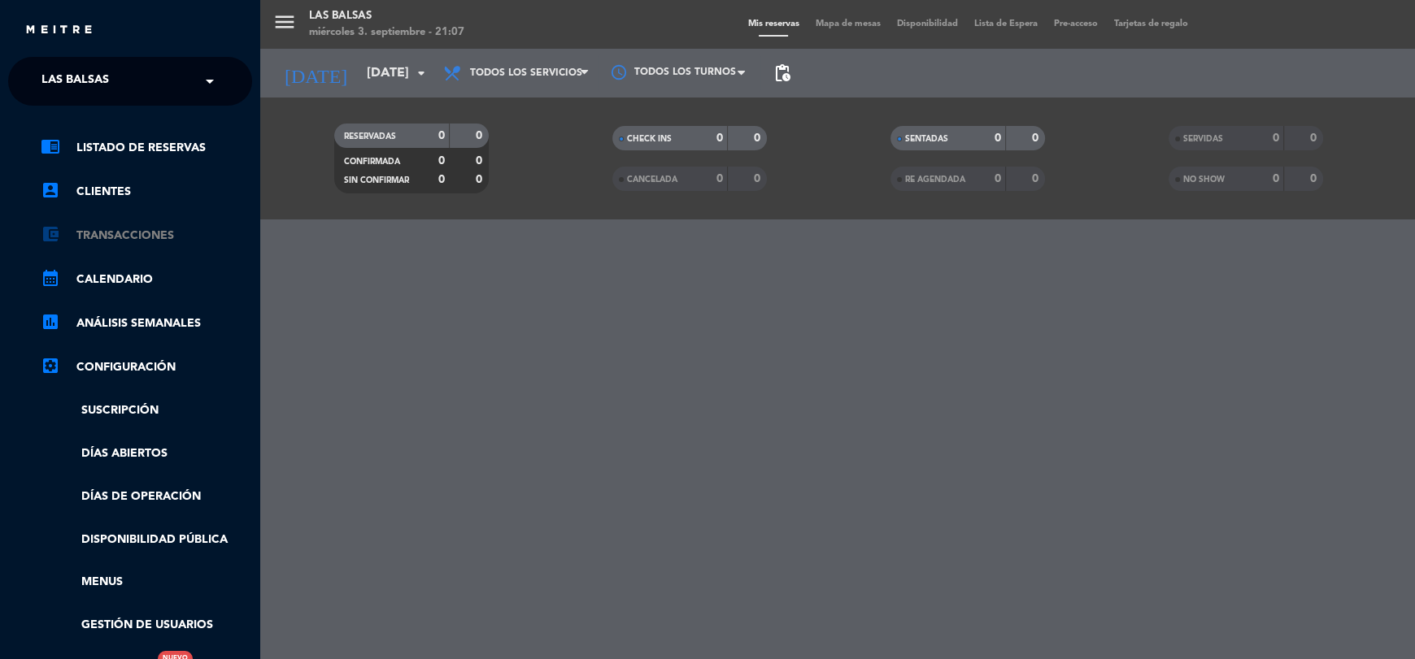 The width and height of the screenshot is (1415, 659). I want to click on i: chrome_reader_mode, so click(50, 146).